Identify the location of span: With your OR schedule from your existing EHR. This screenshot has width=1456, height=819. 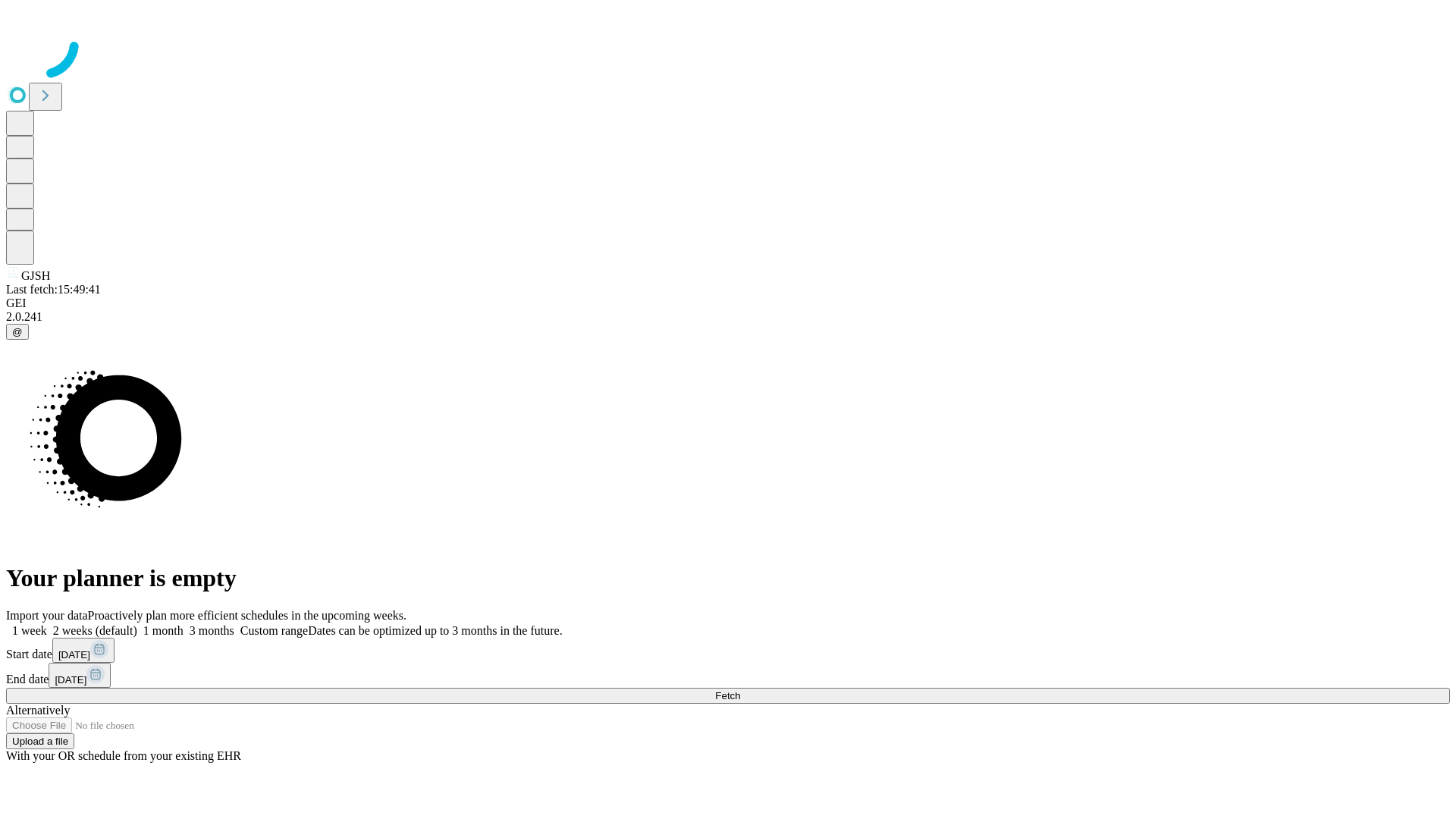
(124, 756).